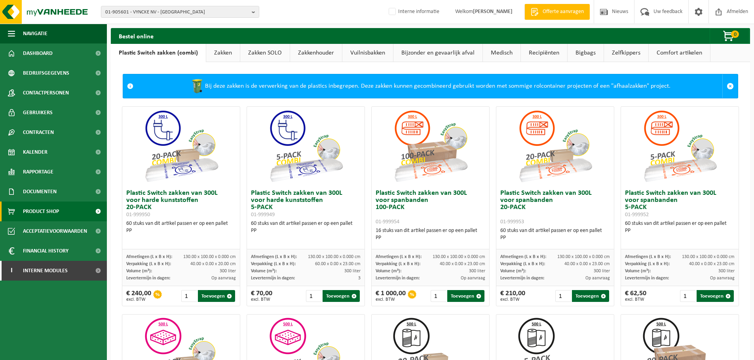  What do you see at coordinates (35, 152) in the screenshot?
I see `span: Kalender` at bounding box center [35, 152].